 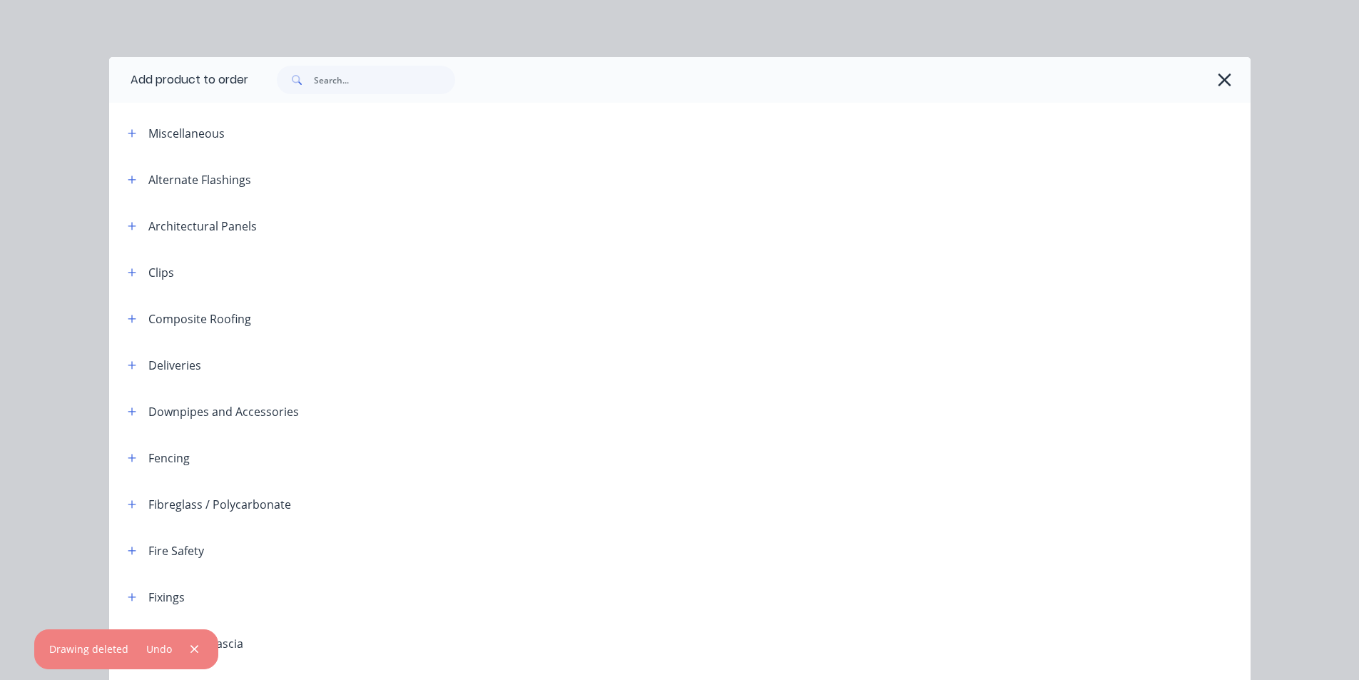 What do you see at coordinates (176, 551) in the screenshot?
I see `div: Fire Safety` at bounding box center [176, 551].